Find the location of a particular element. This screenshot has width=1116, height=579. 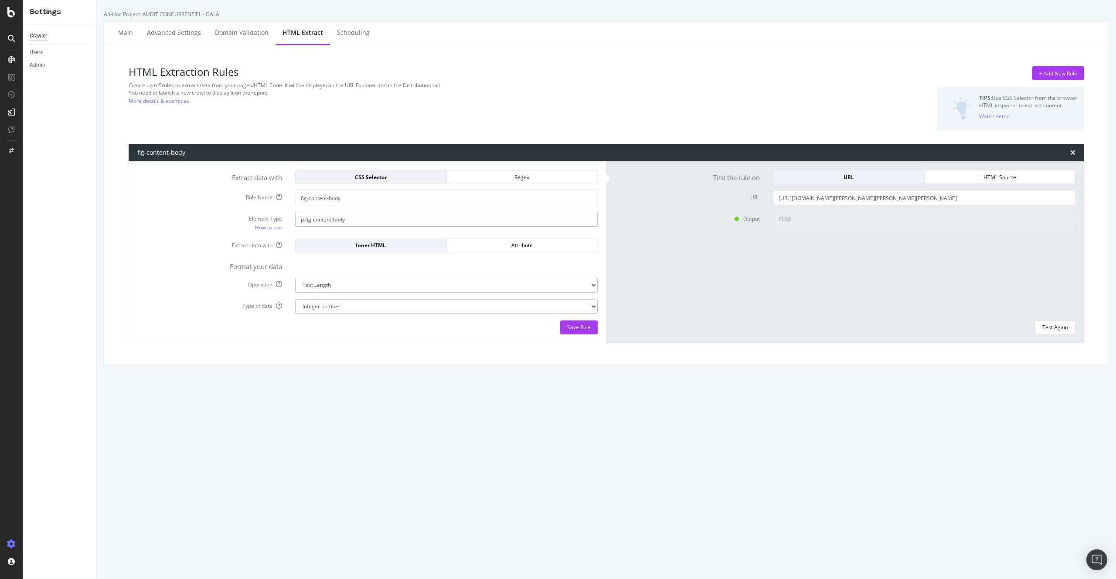

button: Watch demo is located at coordinates (994, 116).